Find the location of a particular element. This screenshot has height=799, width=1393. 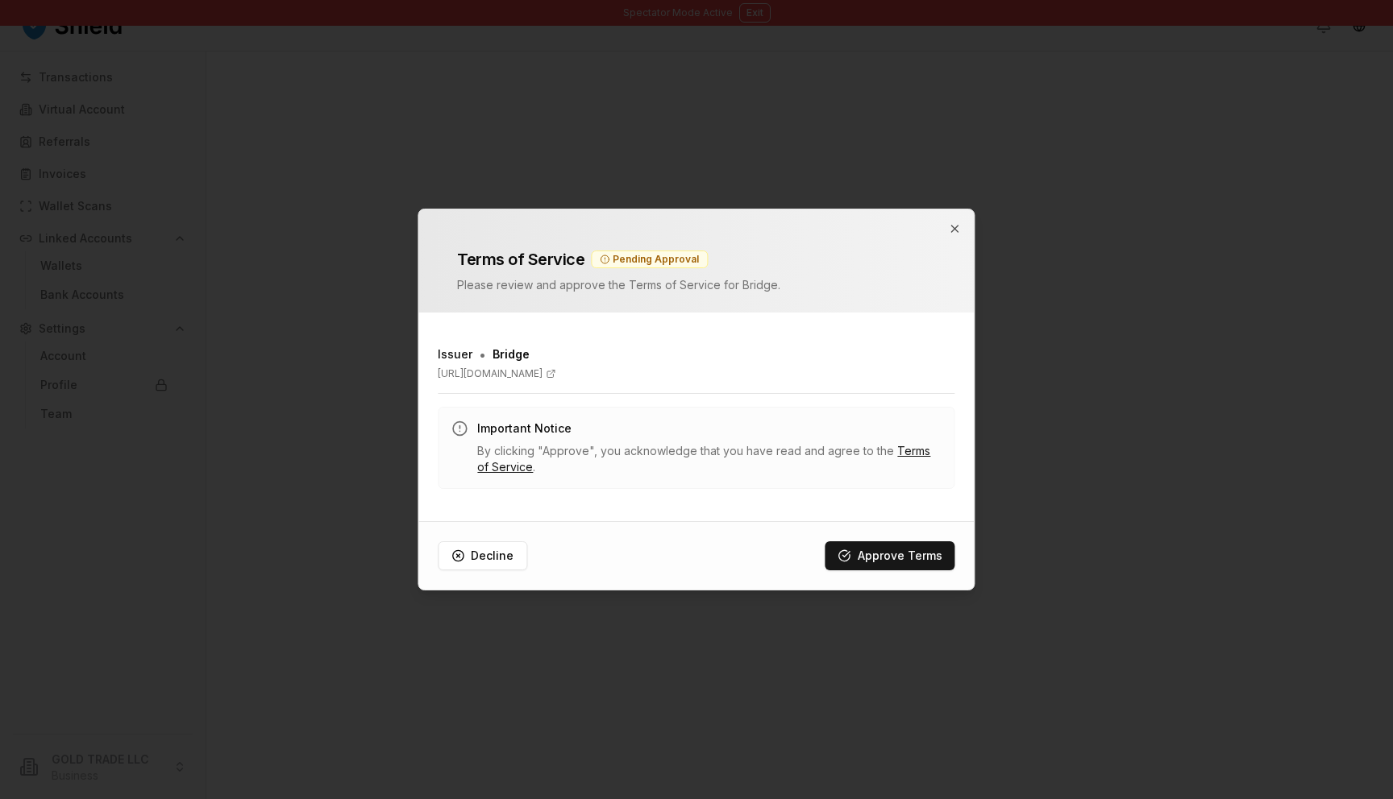

p: Please review and approve the Terms of Service for Bridge . is located at coordinates (696, 285).